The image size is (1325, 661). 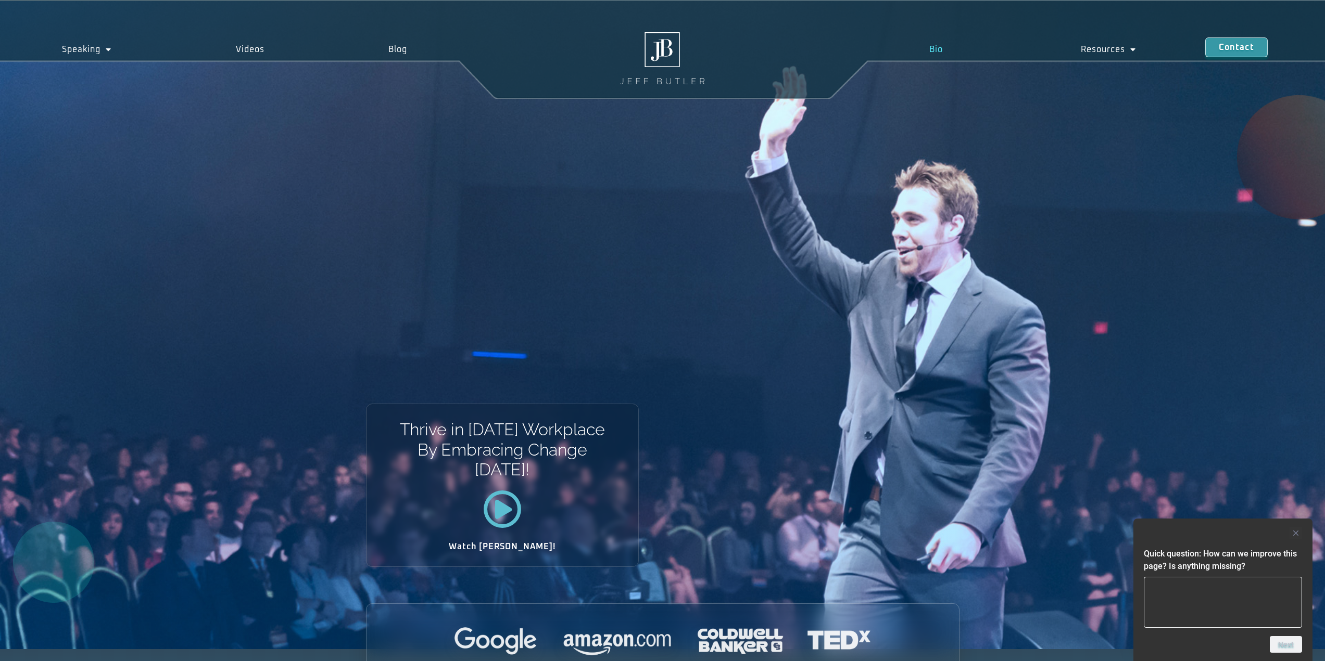 I want to click on h2: Quick question: How can we improve this page? Is anything missing?, so click(x=1222, y=561).